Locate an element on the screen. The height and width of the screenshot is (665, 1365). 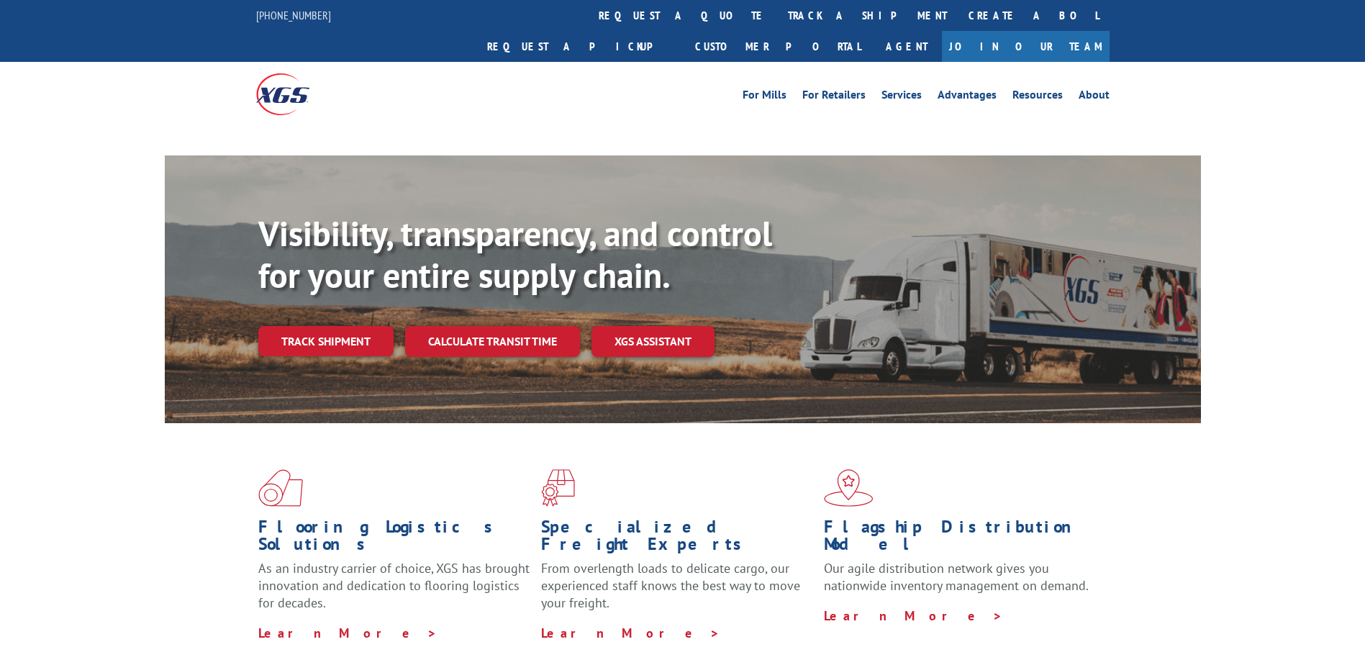
a: For Mills is located at coordinates (764, 97).